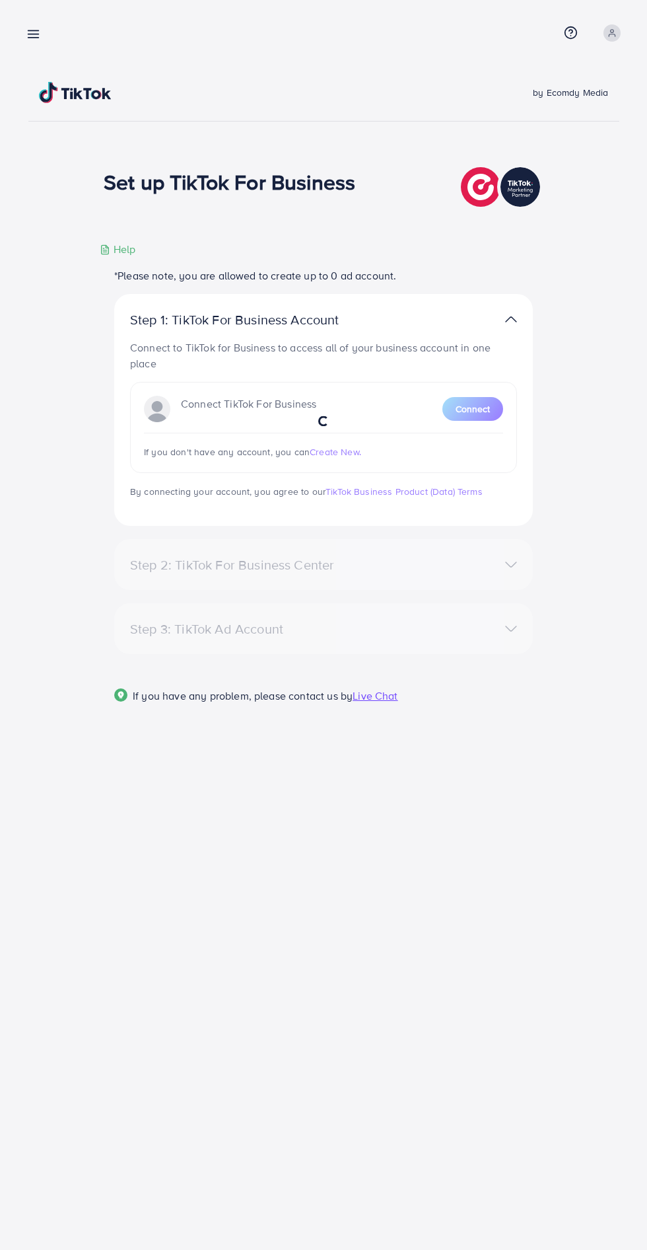 This screenshot has height=1250, width=647. I want to click on span: by Ecomdy Media, so click(571, 92).